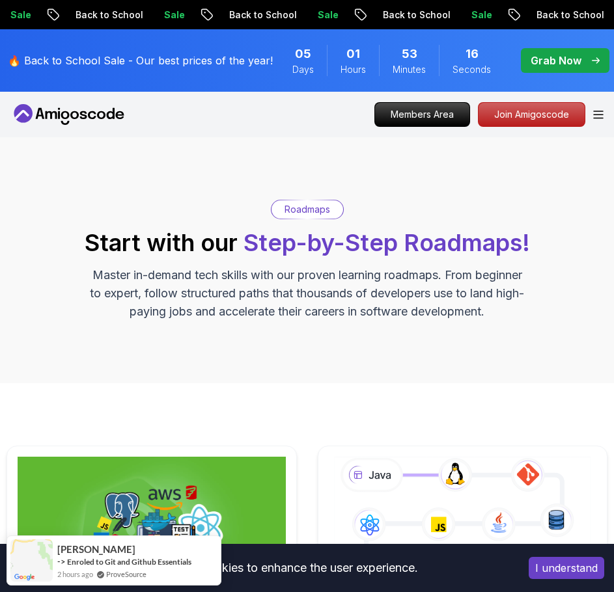 This screenshot has width=614, height=592. Describe the element at coordinates (307, 294) in the screenshot. I see `p: Master in-demand tech skills with our proven learning roadmaps. From beginner to expert, follow s...` at that location.